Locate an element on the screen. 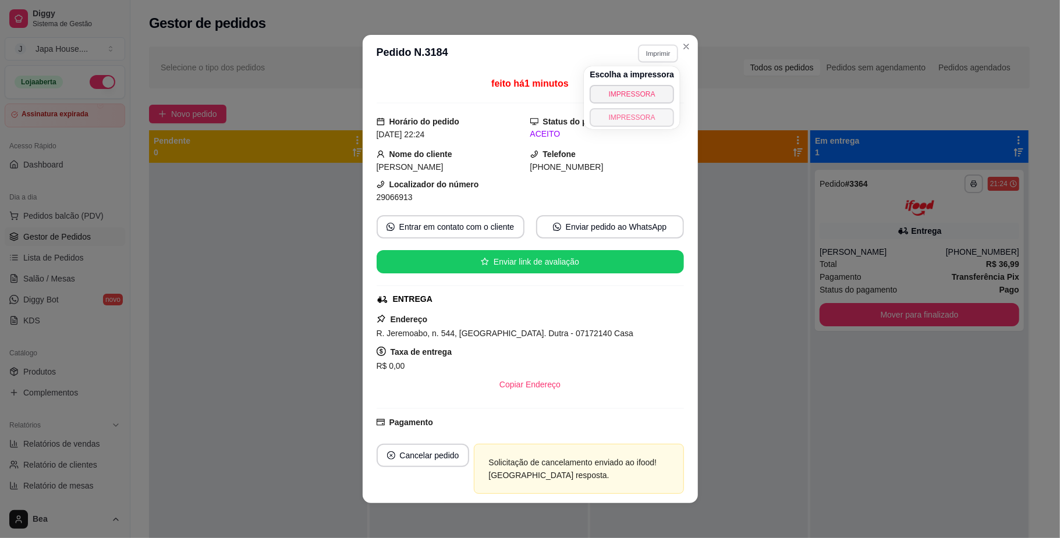  strong: Telefone is located at coordinates (559, 154).